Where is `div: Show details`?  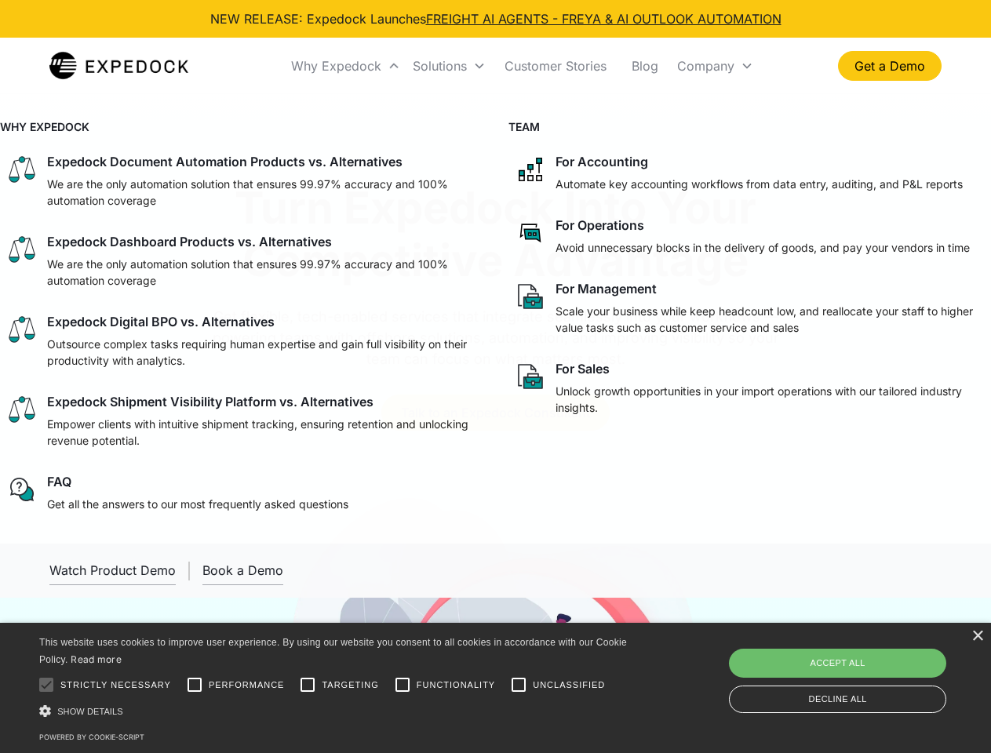
div: Show details is located at coordinates (336, 711).